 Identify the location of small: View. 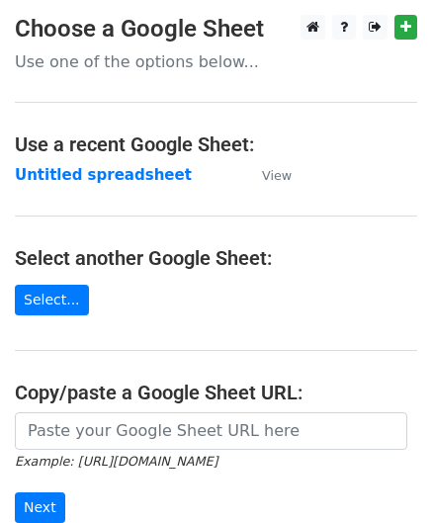
(277, 175).